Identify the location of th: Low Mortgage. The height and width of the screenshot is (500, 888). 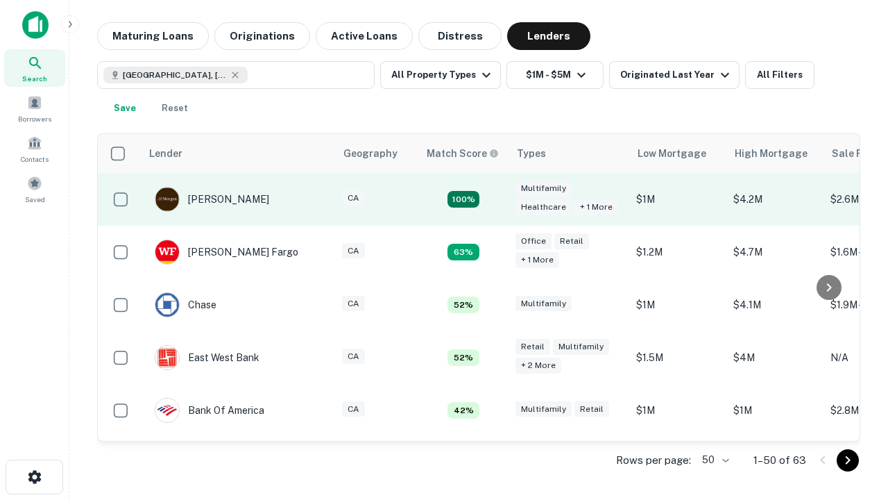
(678, 153).